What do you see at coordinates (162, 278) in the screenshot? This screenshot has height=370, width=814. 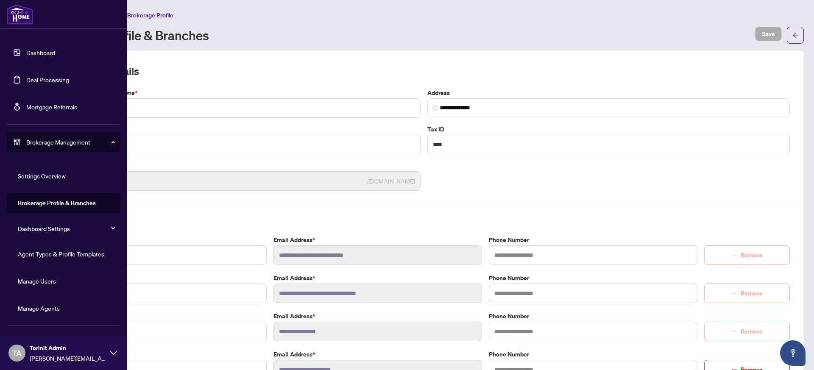 I see `label: Broker of Record` at bounding box center [162, 278].